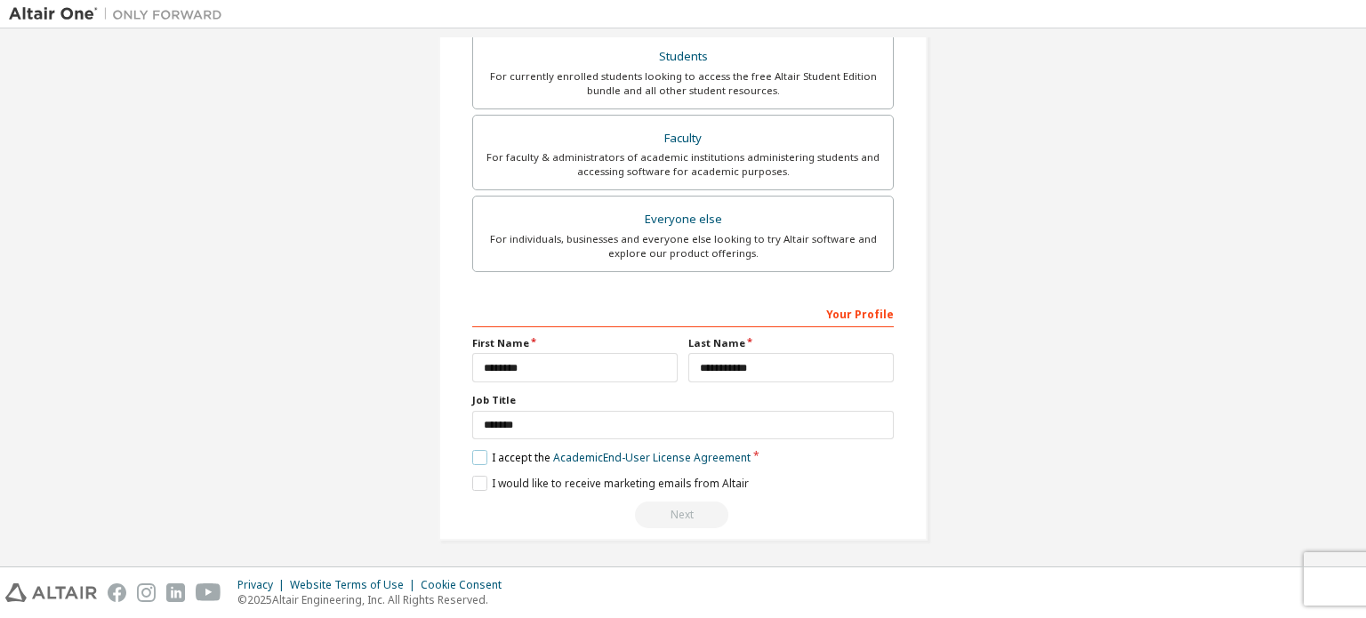 The width and height of the screenshot is (1366, 618). What do you see at coordinates (683, 246) in the screenshot?
I see `div: For individuals, businesses and everyone else looking to try Altair software and explore our prod...` at bounding box center [683, 246].